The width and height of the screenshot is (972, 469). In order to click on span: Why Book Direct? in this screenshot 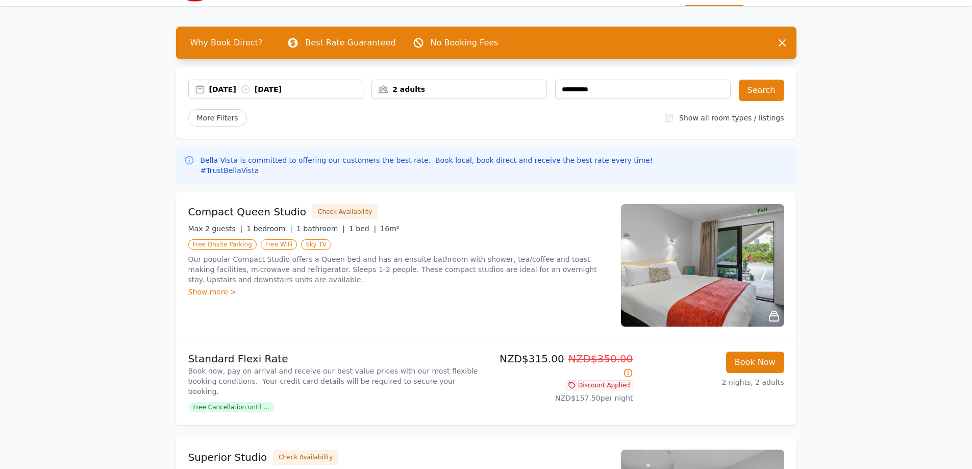, I will do `click(226, 43)`.